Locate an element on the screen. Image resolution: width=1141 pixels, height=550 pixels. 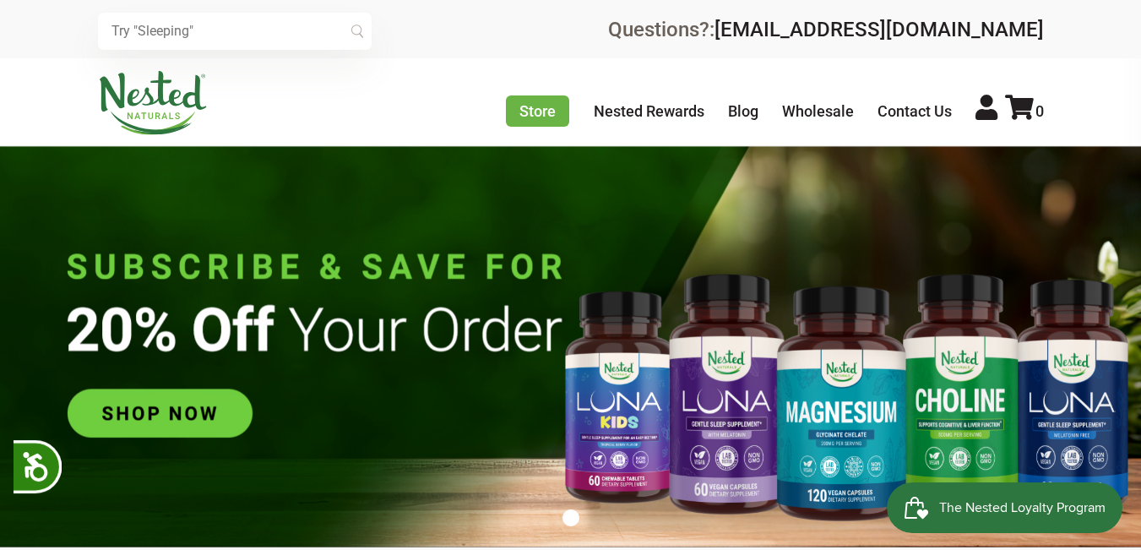
span: The Nested Loyalty Program is located at coordinates (135, 25).